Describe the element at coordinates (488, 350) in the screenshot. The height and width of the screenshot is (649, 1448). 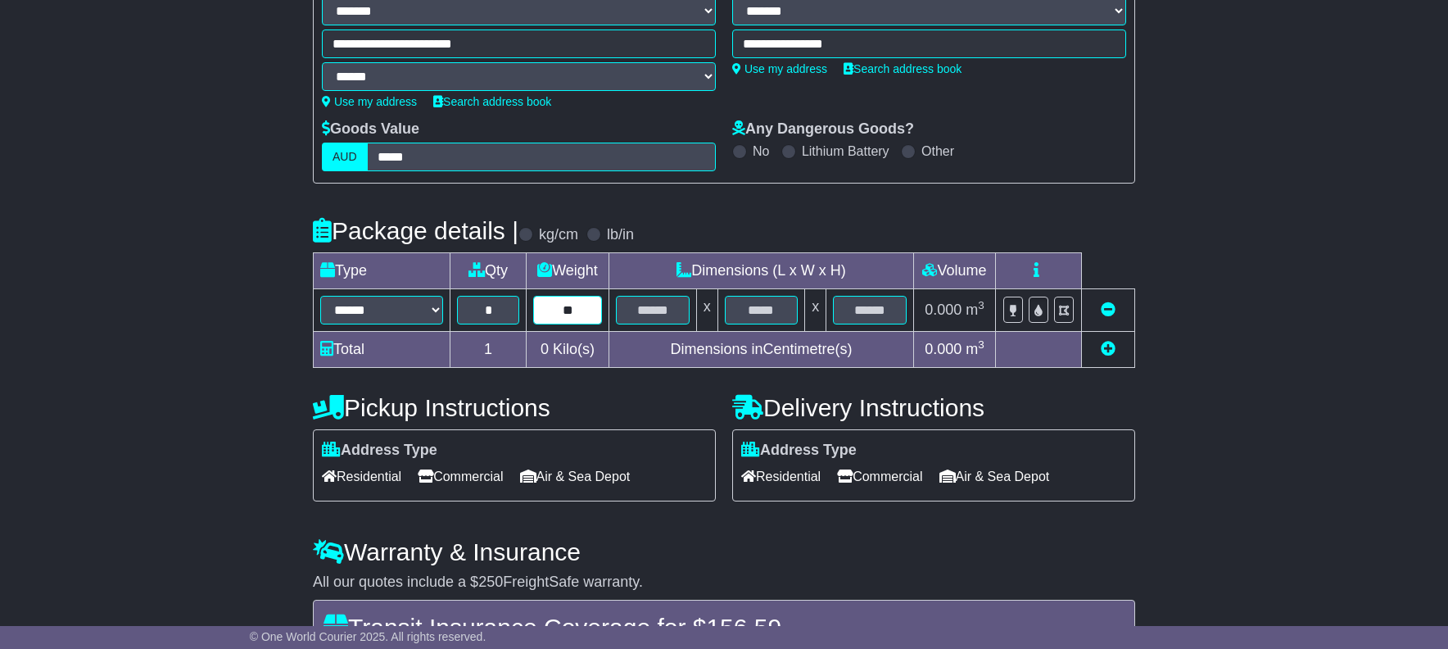
I see `td: 1` at that location.